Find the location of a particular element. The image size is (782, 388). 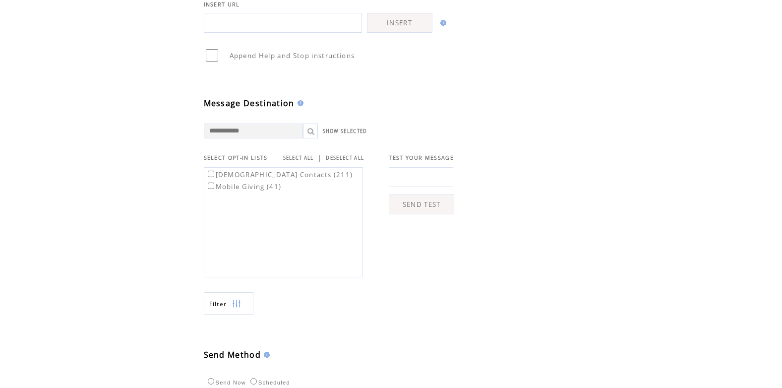

span: Send Method is located at coordinates (233, 355).